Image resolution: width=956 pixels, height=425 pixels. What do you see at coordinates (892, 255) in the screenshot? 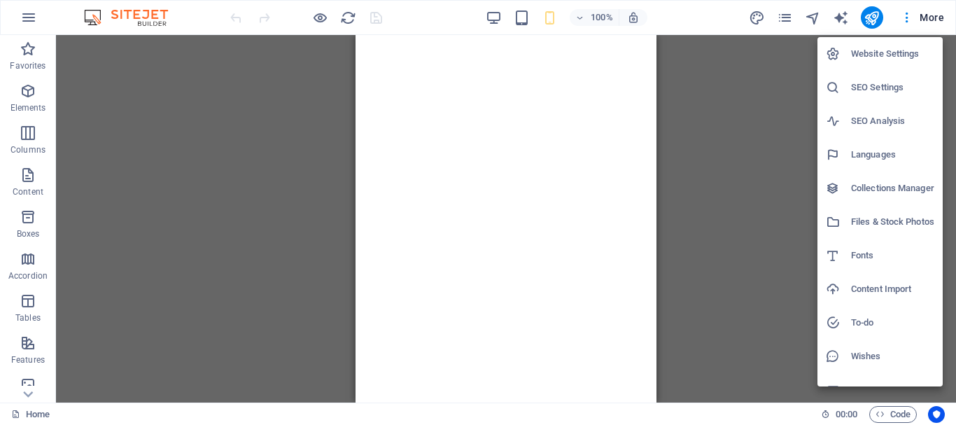
I see `h6: Fonts` at bounding box center [892, 255].